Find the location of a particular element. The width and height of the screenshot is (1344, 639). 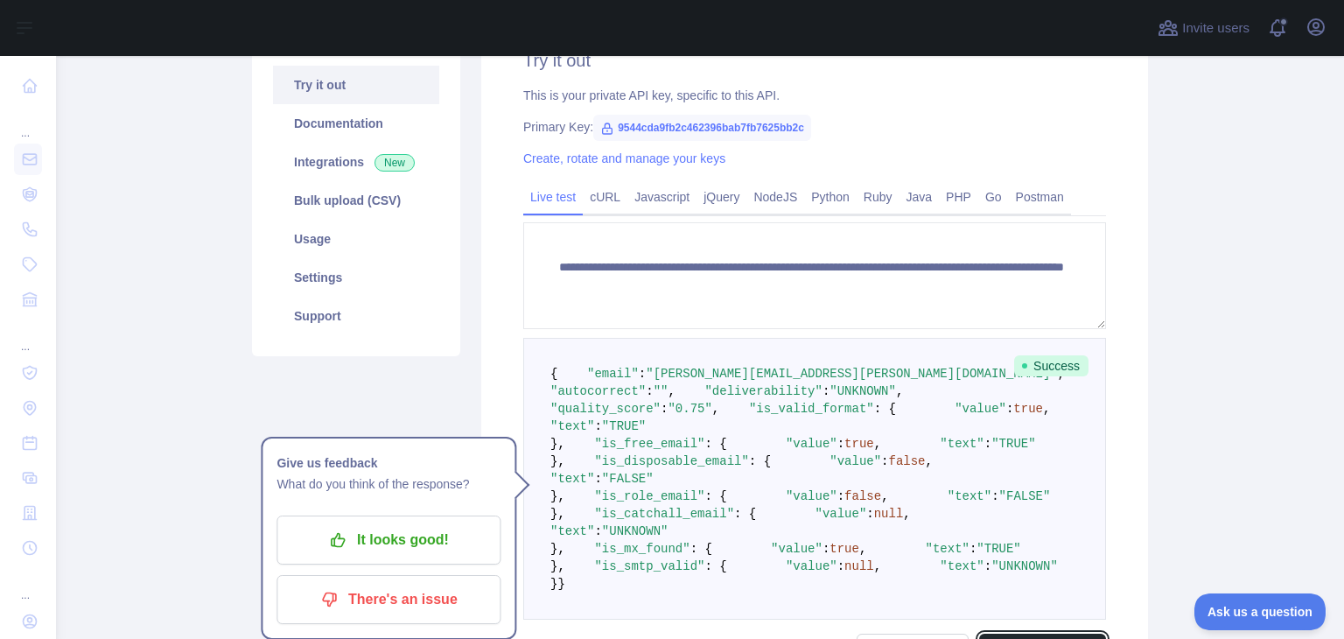

span: "0.75" is located at coordinates (690, 409).